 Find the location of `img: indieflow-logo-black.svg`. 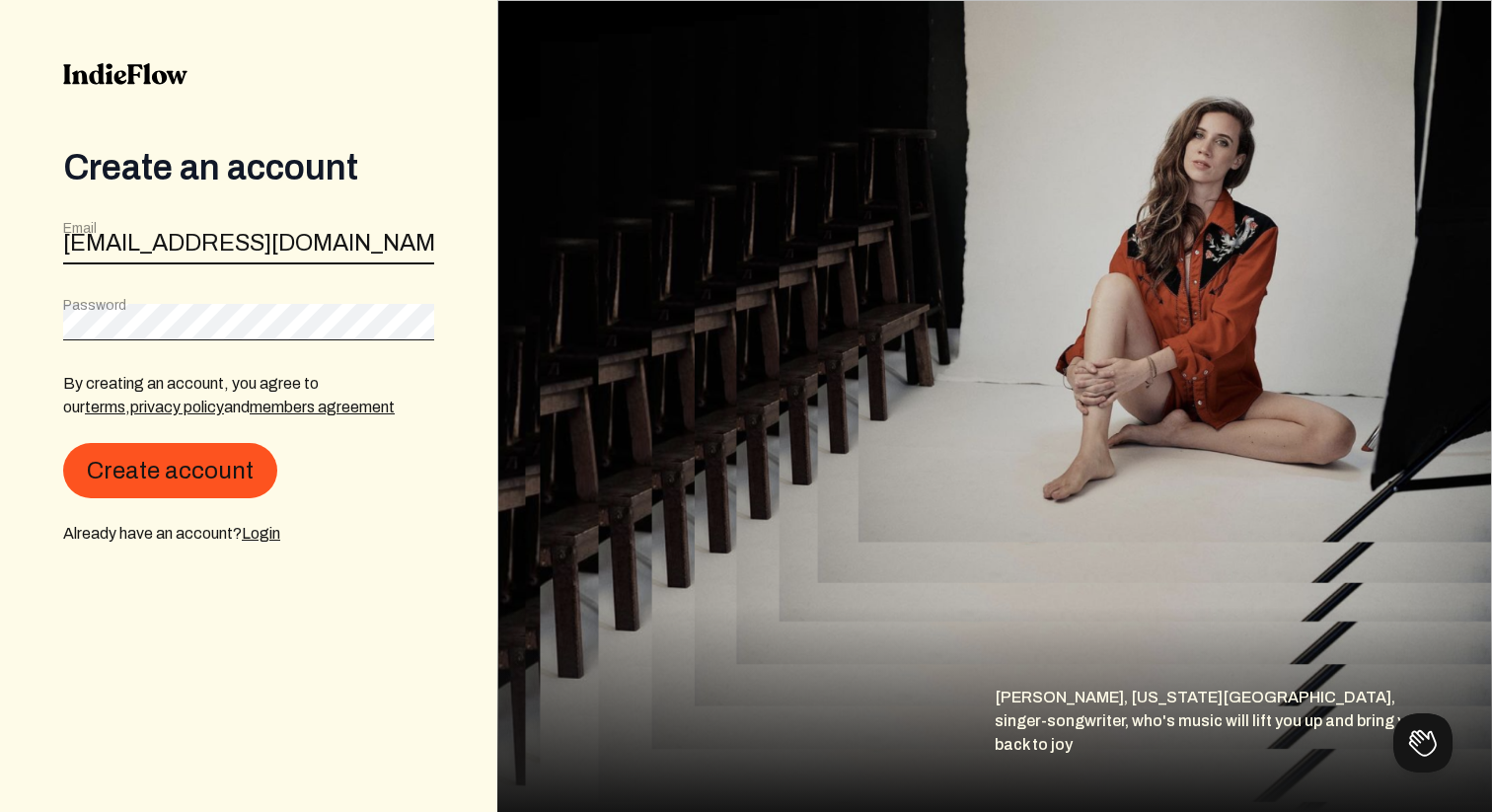

img: indieflow-logo-black.svg is located at coordinates (126, 74).